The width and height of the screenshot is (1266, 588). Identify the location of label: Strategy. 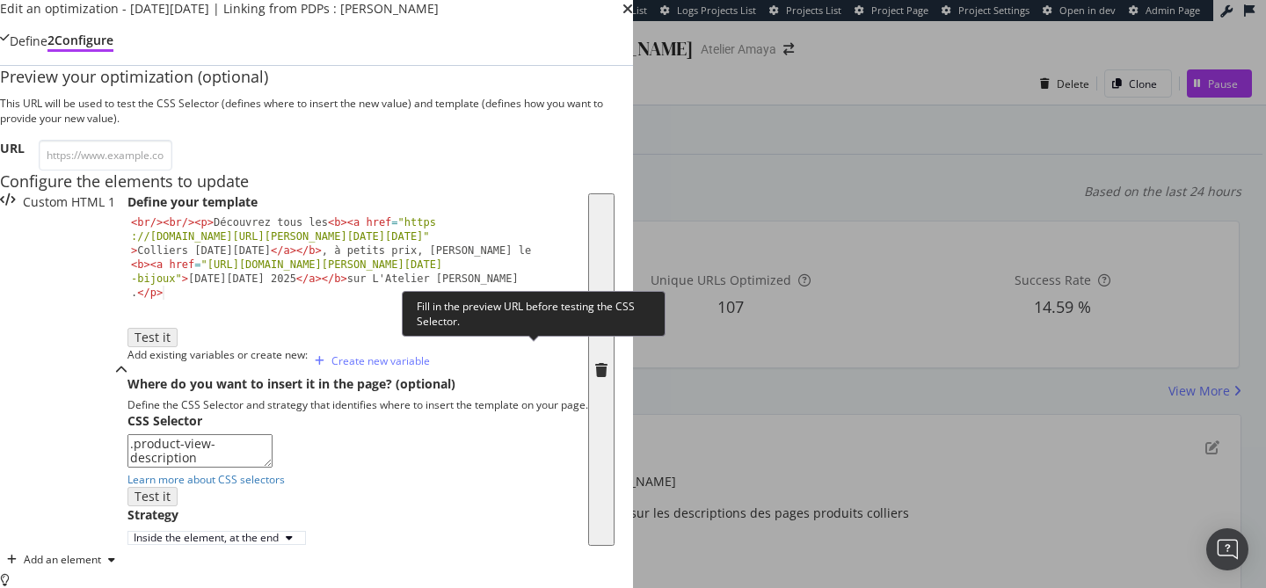
(153, 515).